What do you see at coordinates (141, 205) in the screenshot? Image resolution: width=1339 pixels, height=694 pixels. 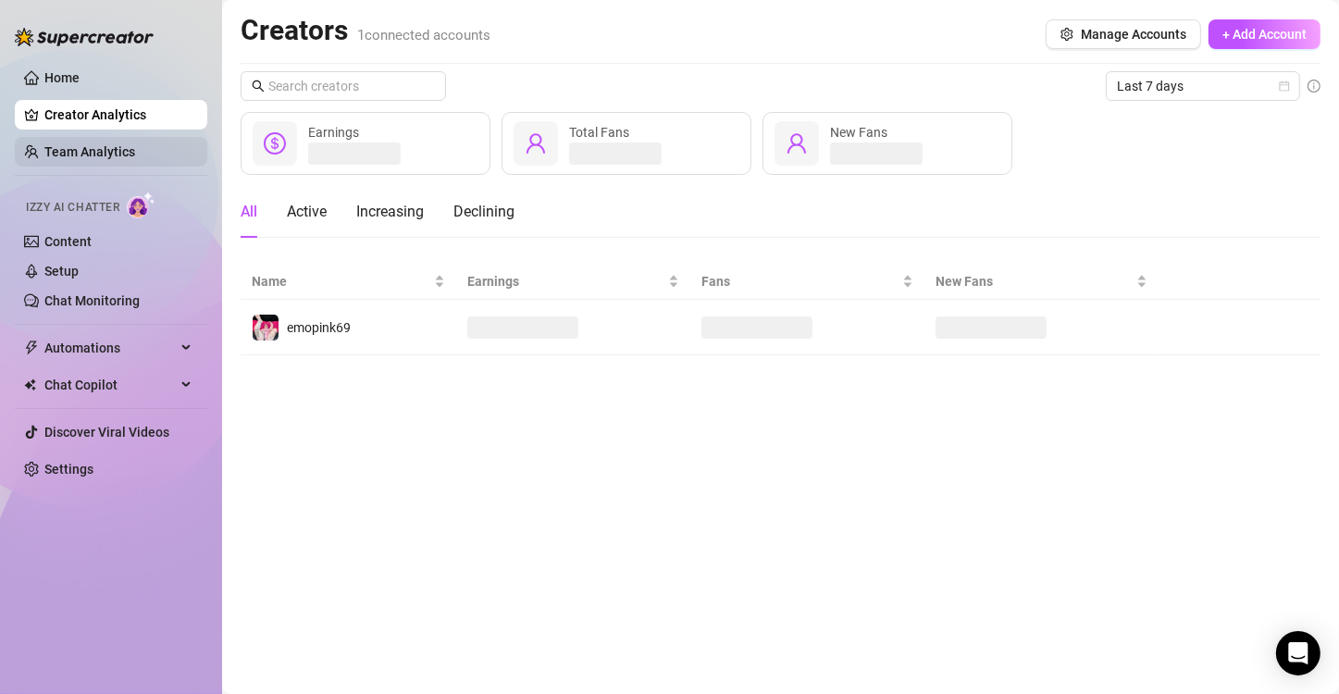 I see `img: AI Chatter` at bounding box center [141, 205].